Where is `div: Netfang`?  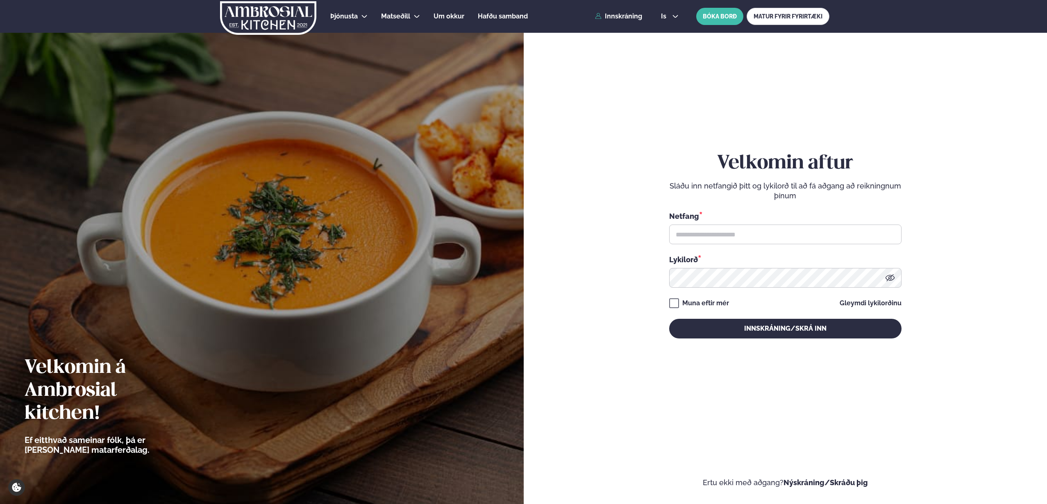 div: Netfang is located at coordinates (785, 216).